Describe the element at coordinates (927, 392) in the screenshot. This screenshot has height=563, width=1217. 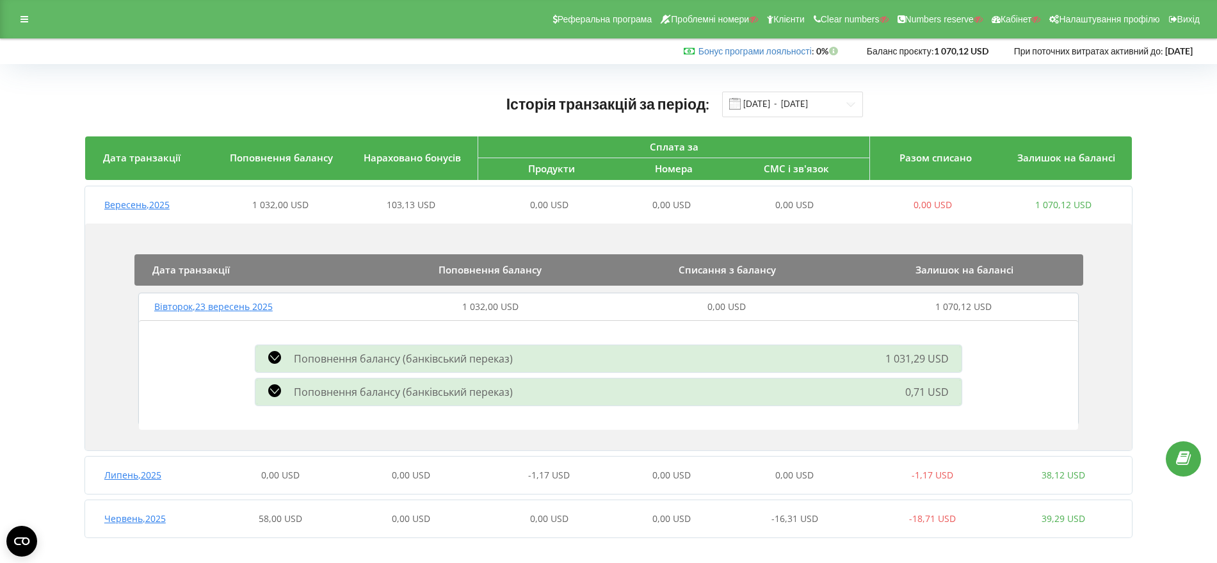
I see `span: 0,71 USD` at that location.